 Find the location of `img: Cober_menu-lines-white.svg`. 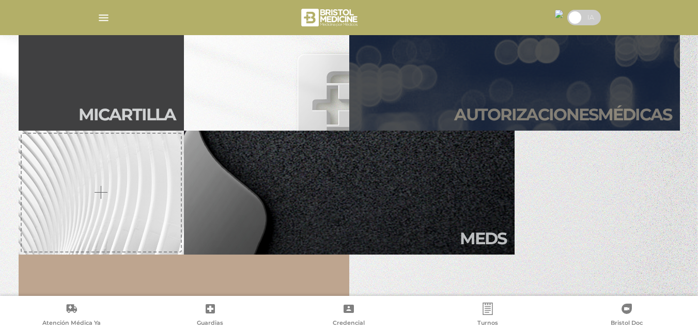

img: Cober_menu-lines-white.svg is located at coordinates (103, 18).